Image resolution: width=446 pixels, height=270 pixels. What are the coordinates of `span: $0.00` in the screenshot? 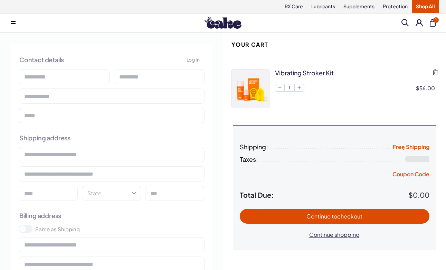 It's located at (419, 195).